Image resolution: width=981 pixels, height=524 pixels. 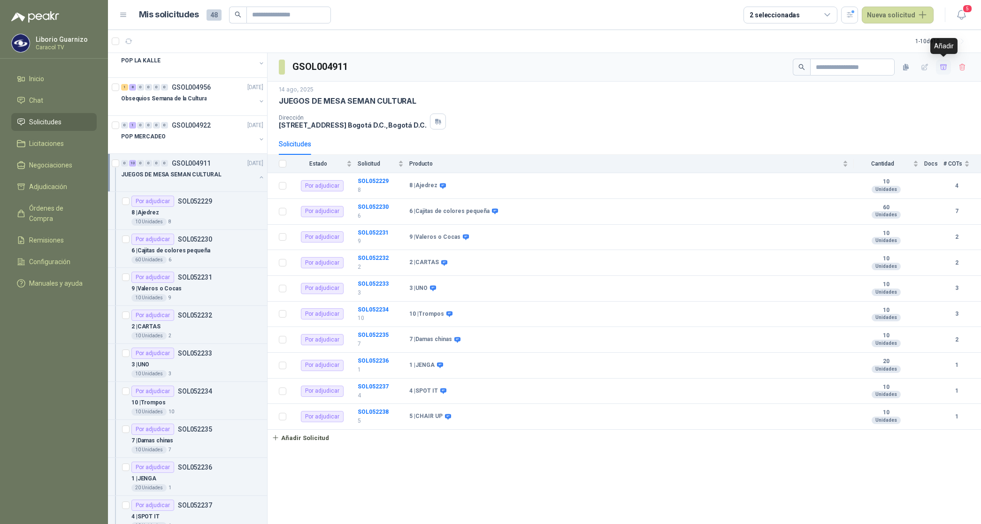 What do you see at coordinates (132, 163) in the screenshot?
I see `div: 10` at bounding box center [132, 163].